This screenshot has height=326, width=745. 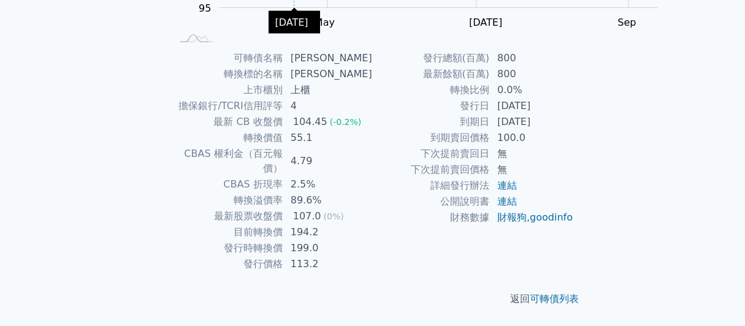 What do you see at coordinates (205, 8) in the screenshot?
I see `tspan: 95` at bounding box center [205, 8].